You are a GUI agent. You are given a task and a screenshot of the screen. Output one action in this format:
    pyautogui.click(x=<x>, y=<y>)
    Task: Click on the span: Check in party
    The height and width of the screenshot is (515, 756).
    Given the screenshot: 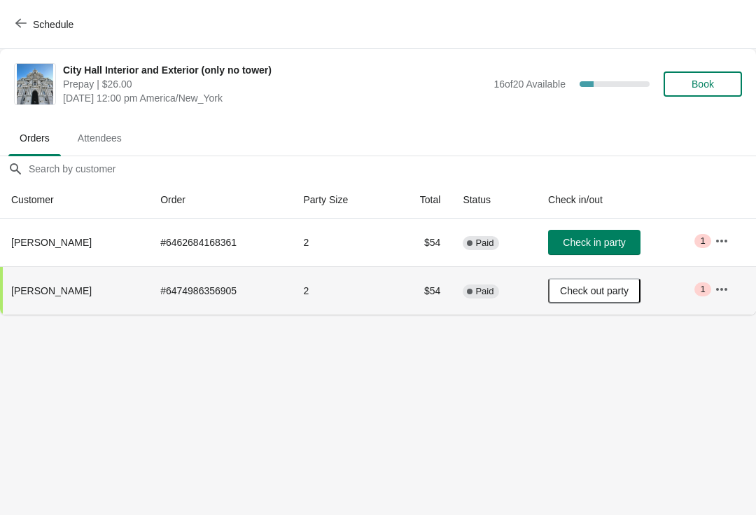 What is the action you would take?
    pyautogui.click(x=594, y=242)
    